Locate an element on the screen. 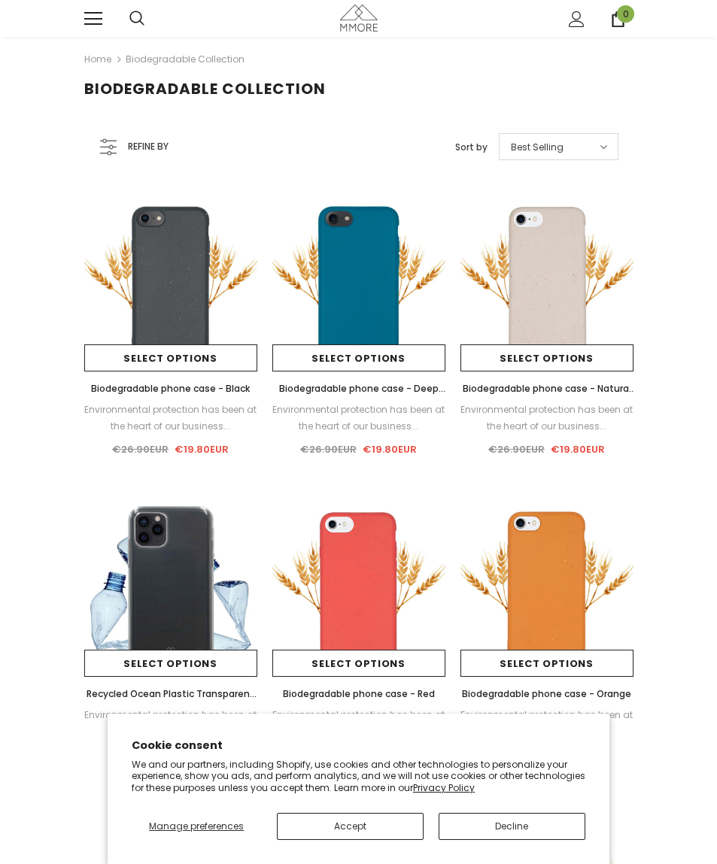 Image resolution: width=717 pixels, height=864 pixels. a: Biodegradable phone case - Black is located at coordinates (171, 389).